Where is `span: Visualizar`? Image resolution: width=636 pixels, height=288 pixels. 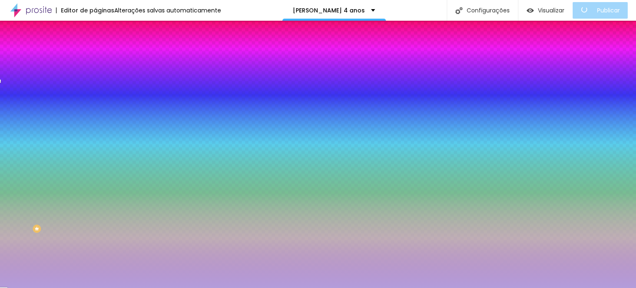 span: Visualizar is located at coordinates (551, 10).